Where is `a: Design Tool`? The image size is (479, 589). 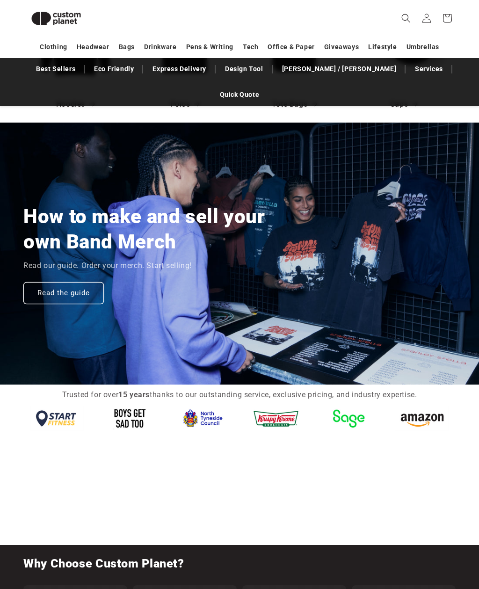 a: Design Tool is located at coordinates (244, 69).